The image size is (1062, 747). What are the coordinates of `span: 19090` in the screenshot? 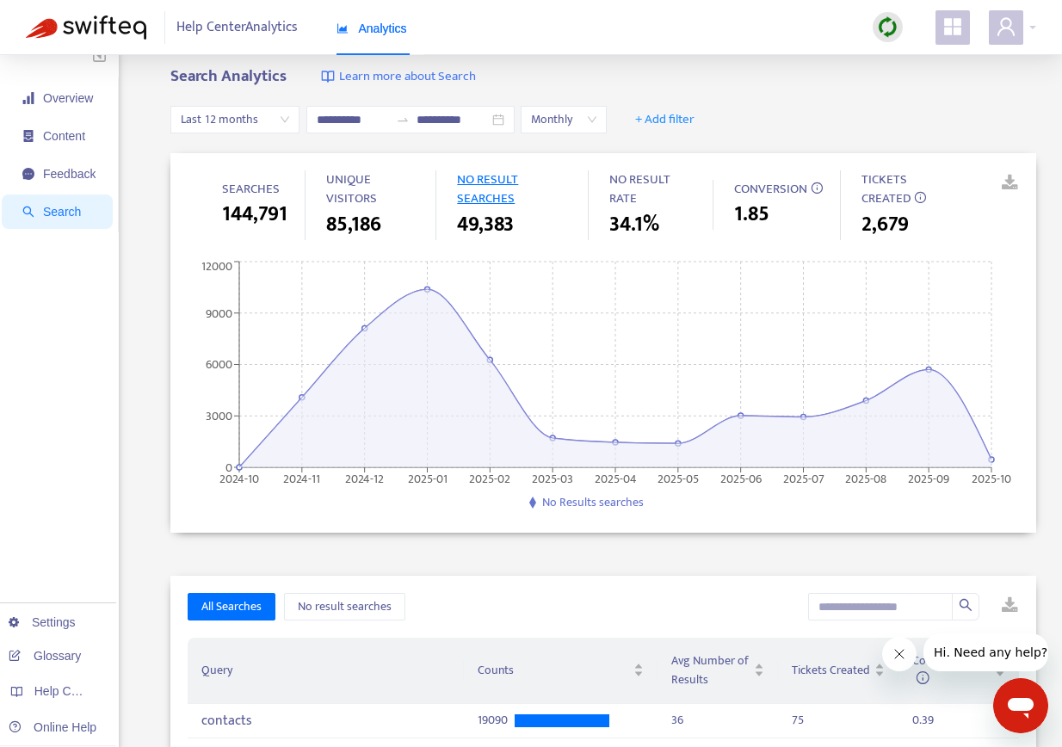 It's located at (492, 720).